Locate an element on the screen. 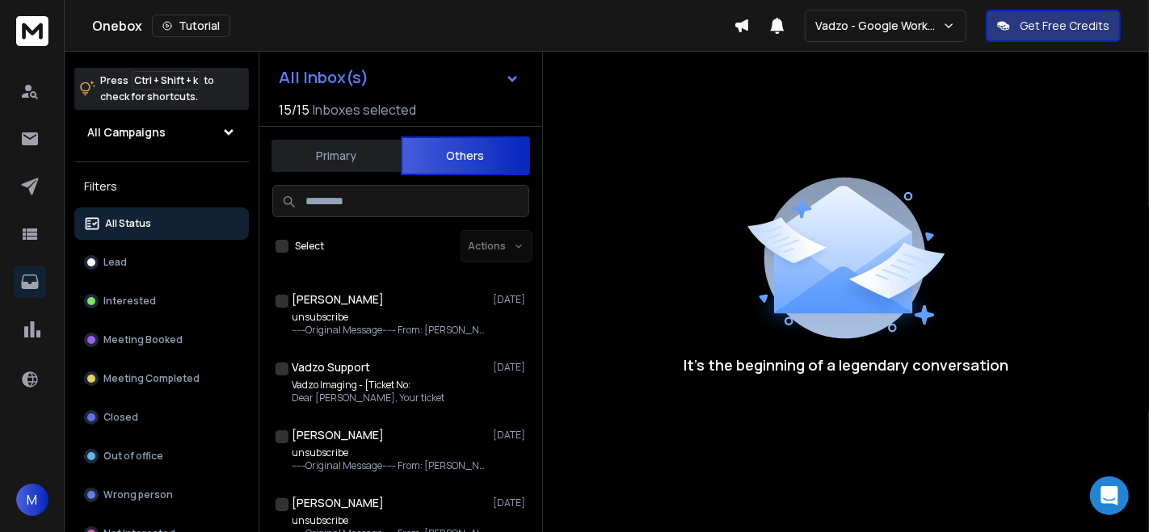 The image size is (1149, 532). p: Press to check for shortcuts. is located at coordinates (157, 89).